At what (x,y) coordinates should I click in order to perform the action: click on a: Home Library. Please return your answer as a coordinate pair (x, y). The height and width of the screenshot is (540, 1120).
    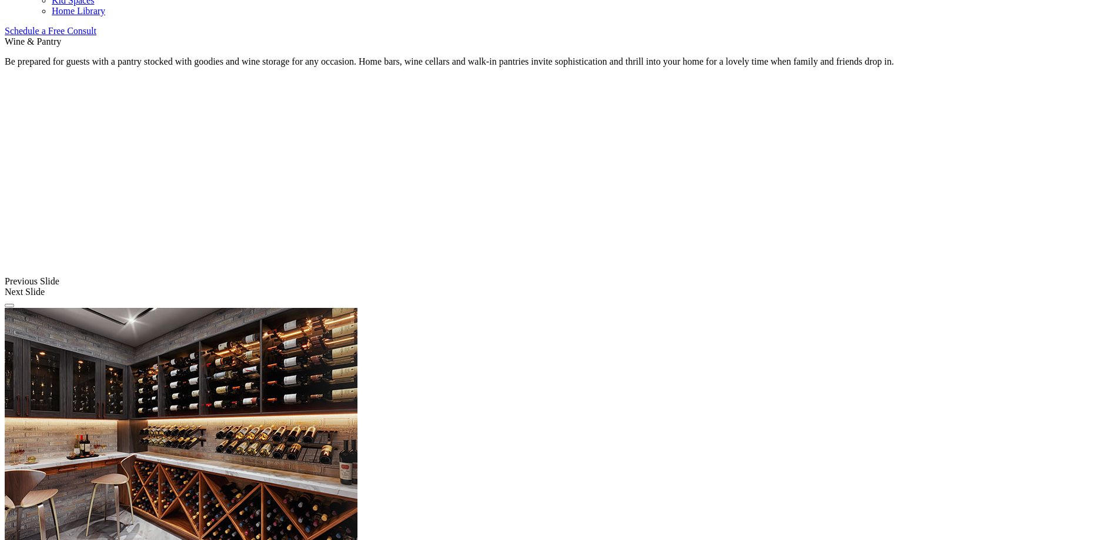
    Looking at the image, I should click on (78, 11).